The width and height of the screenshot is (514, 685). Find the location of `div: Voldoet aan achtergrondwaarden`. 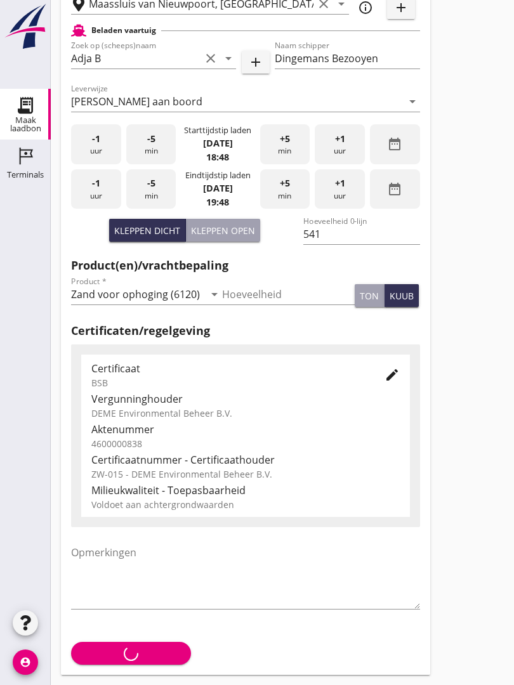

div: Voldoet aan achtergrondwaarden is located at coordinates (246, 504).